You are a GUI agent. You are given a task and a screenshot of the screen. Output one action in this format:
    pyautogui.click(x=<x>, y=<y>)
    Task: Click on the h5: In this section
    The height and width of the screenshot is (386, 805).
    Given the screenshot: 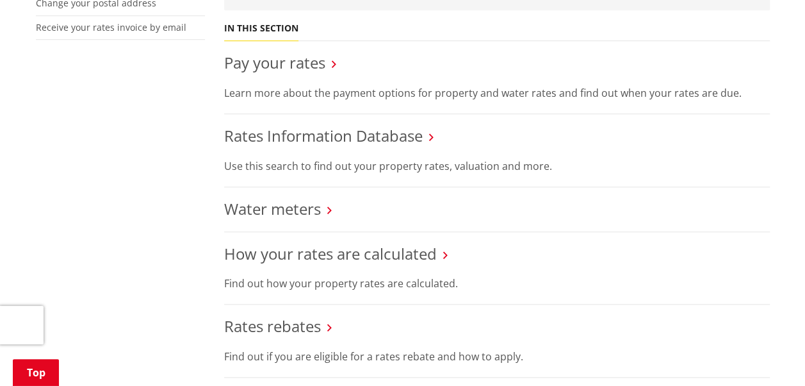 What is the action you would take?
    pyautogui.click(x=261, y=28)
    